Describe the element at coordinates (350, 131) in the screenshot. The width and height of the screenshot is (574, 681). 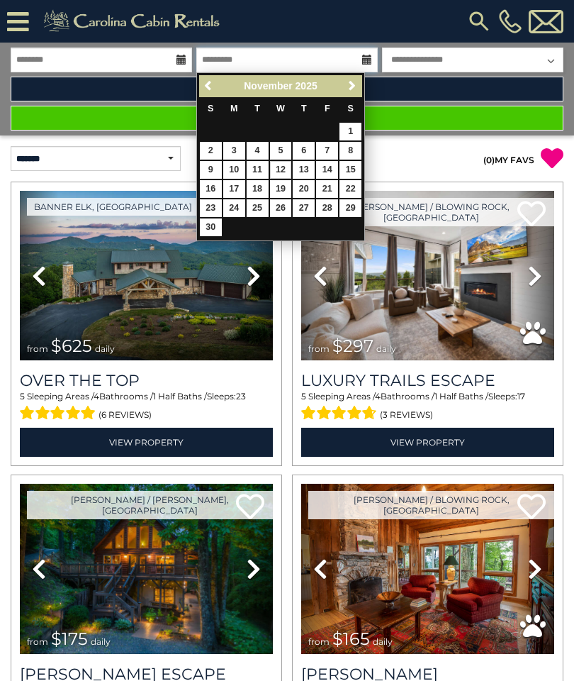
I see `a: 1` at that location.